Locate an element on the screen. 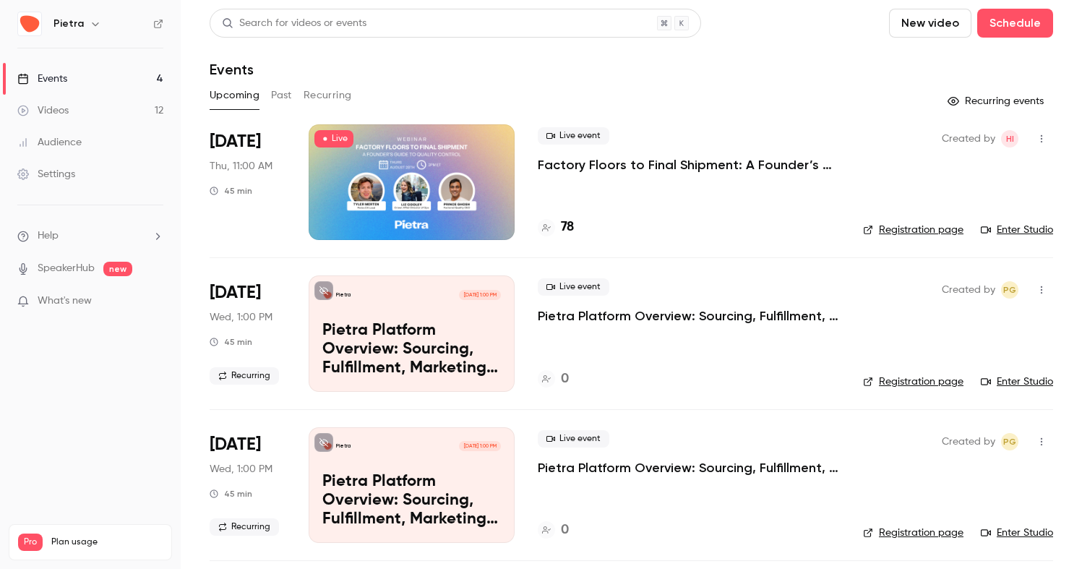  button: New video is located at coordinates (930, 23).